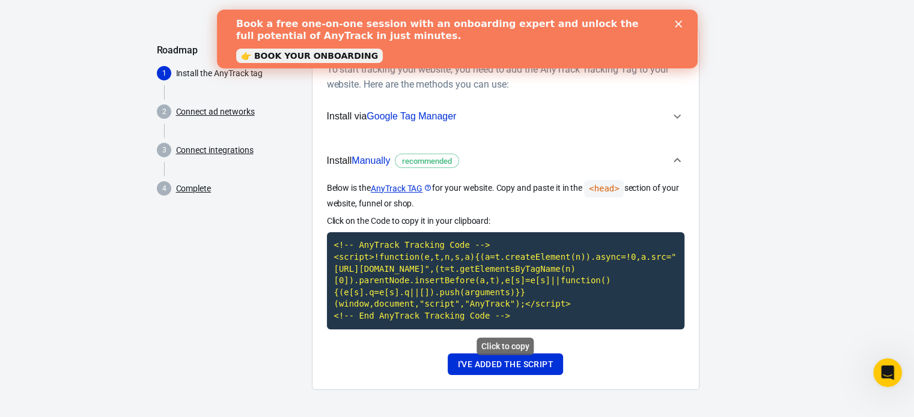  I want to click on text: 2, so click(163, 112).